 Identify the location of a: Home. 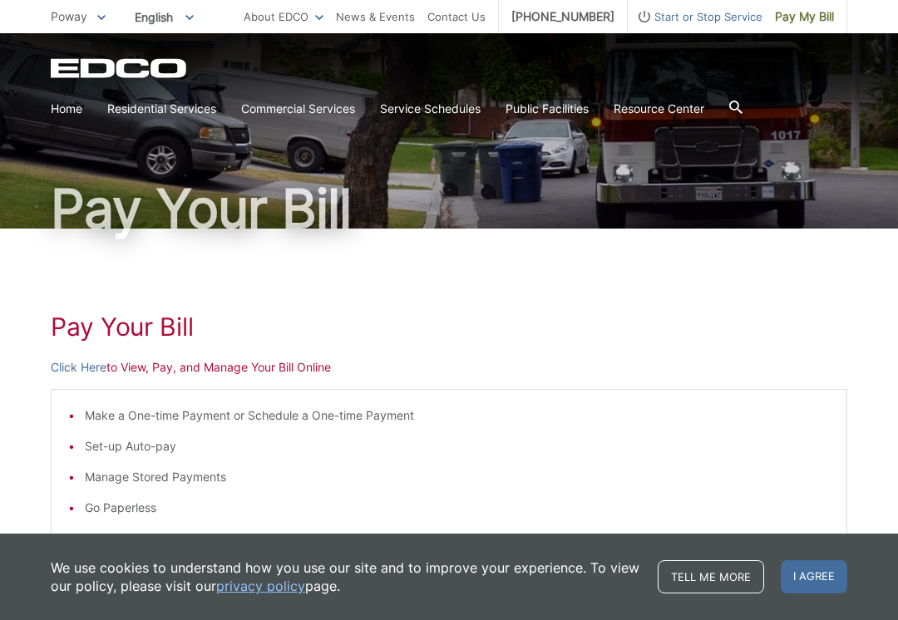
(66, 109).